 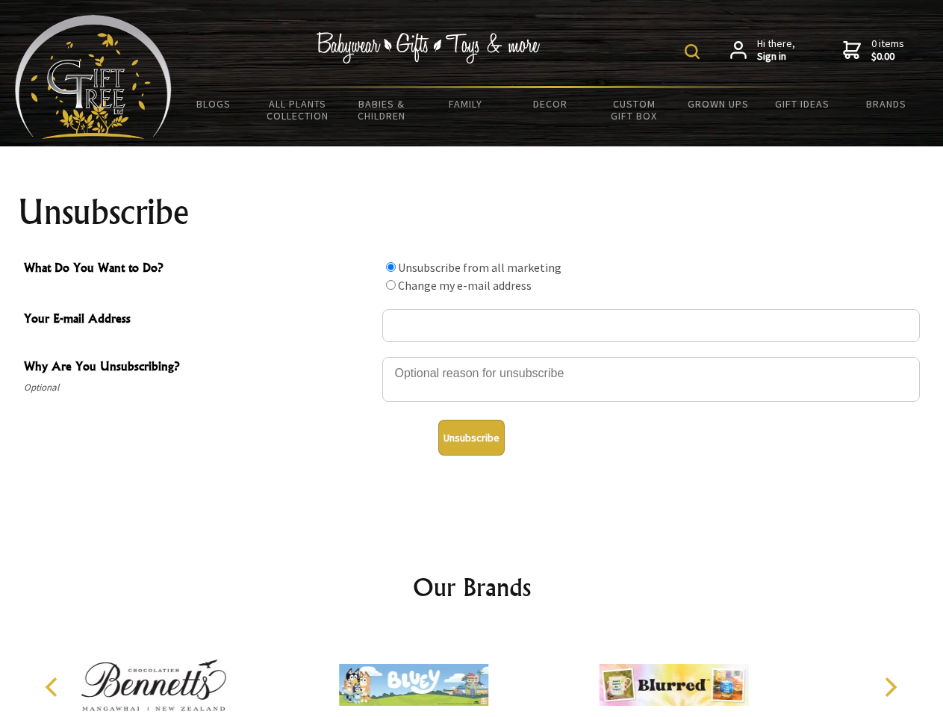 What do you see at coordinates (886, 104) in the screenshot?
I see `a: Brands` at bounding box center [886, 104].